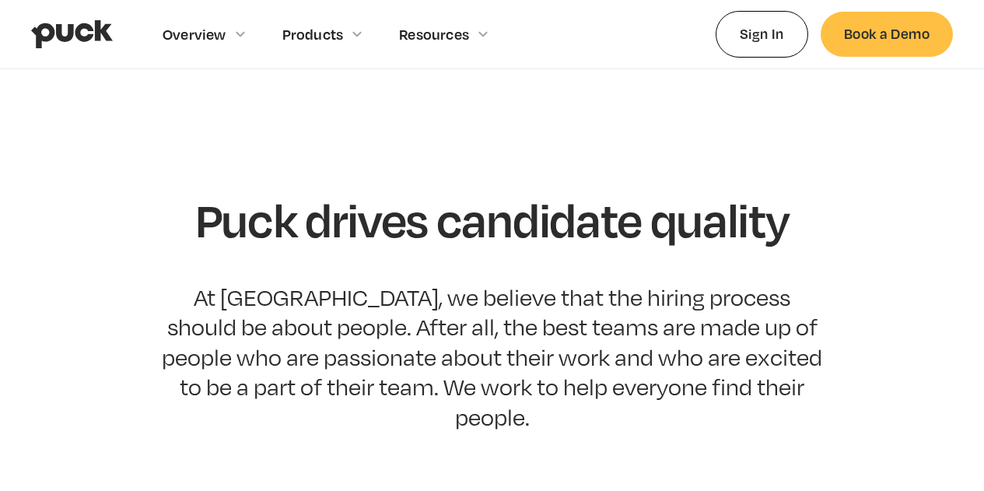 The image size is (984, 491). I want to click on div: Overview, so click(195, 34).